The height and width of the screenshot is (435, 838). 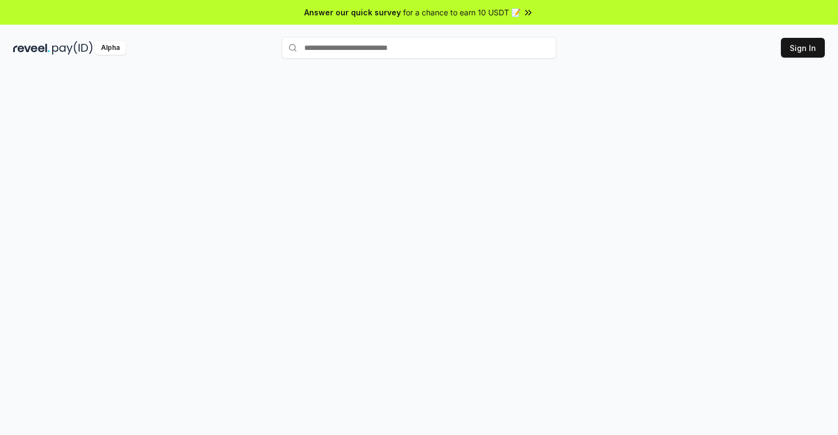 What do you see at coordinates (110, 48) in the screenshot?
I see `div: Alpha` at bounding box center [110, 48].